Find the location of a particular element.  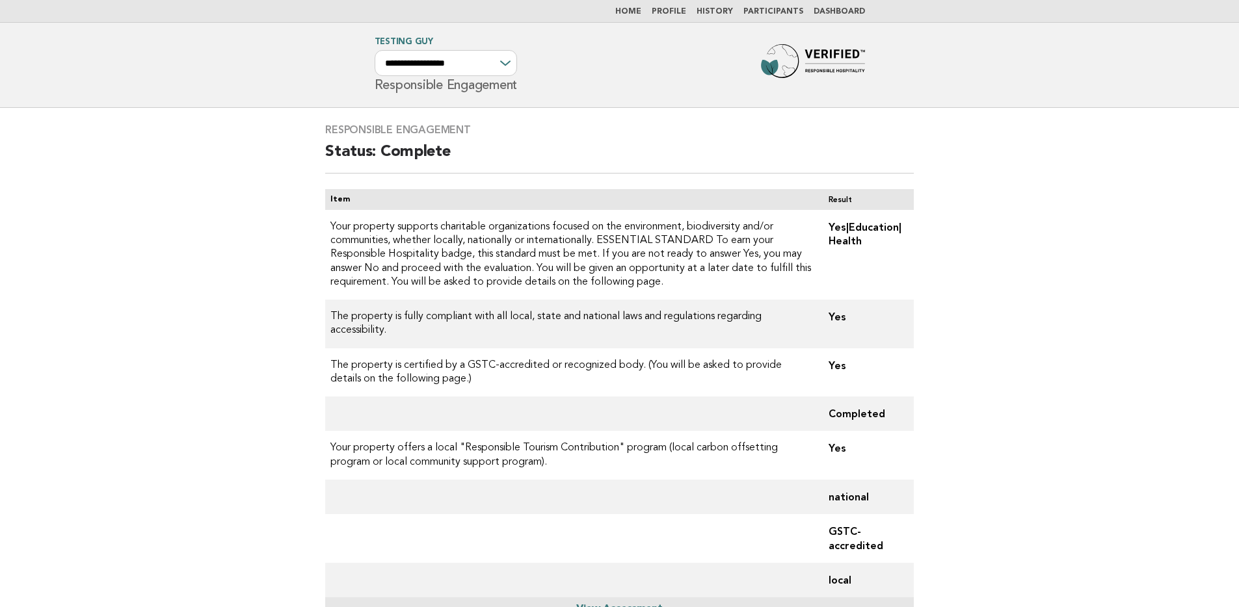

h1: Responsible Engagement is located at coordinates (446, 65).